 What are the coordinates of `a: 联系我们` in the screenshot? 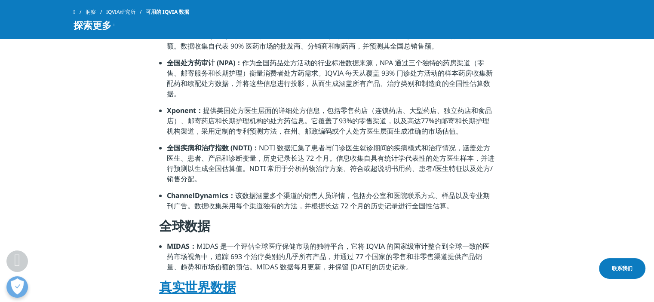 It's located at (622, 269).